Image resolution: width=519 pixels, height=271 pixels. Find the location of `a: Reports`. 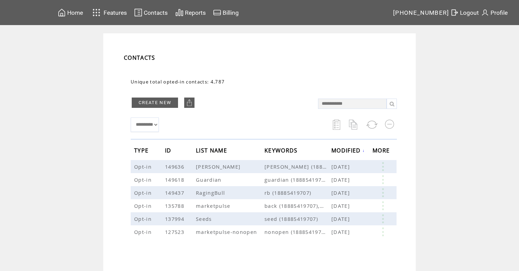

a: Reports is located at coordinates (190, 12).